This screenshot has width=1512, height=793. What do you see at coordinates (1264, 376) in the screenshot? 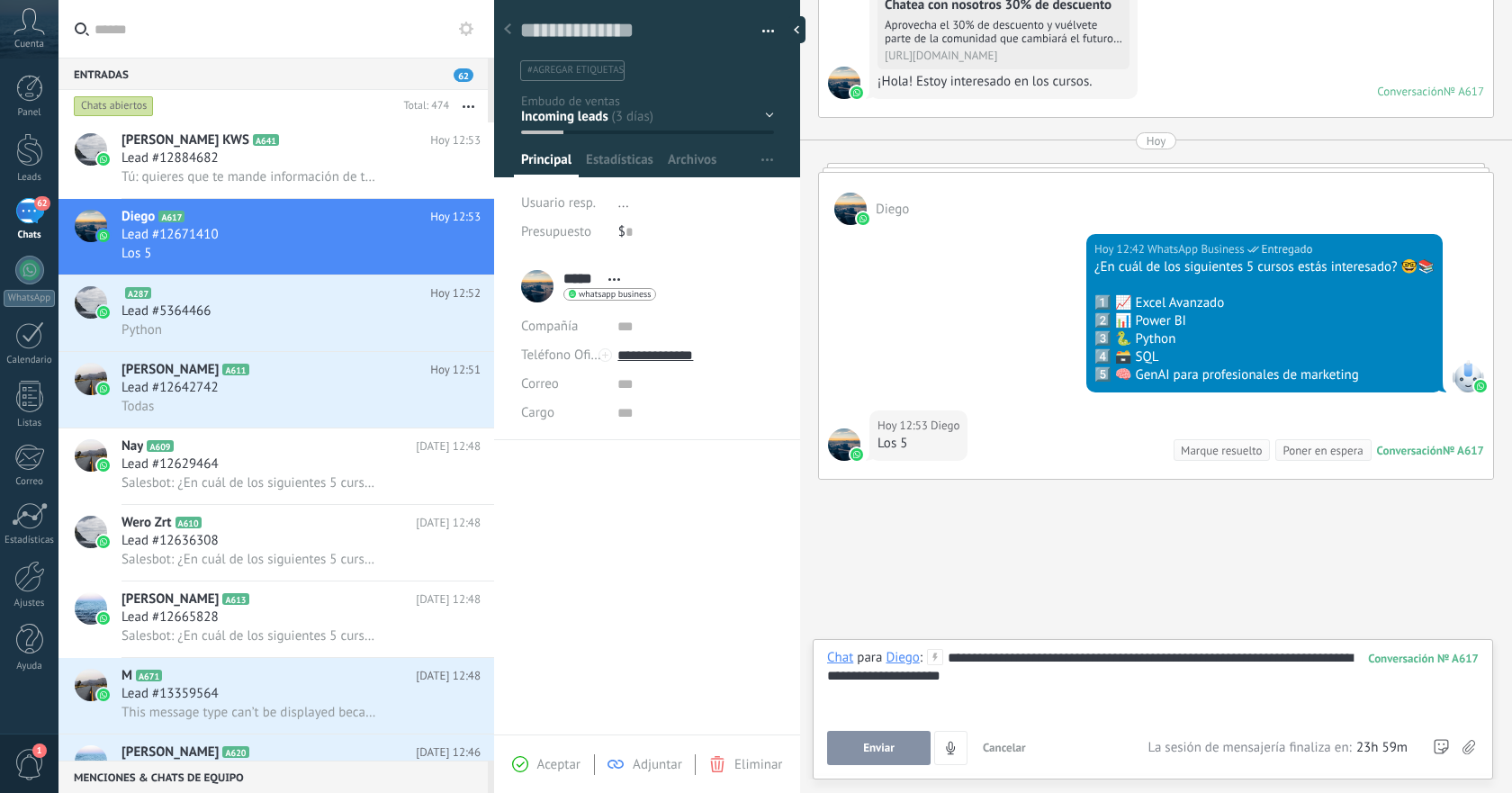
I see `div: 5️⃣ 🧠 GenAI para profesionales de marketing` at bounding box center [1264, 376].